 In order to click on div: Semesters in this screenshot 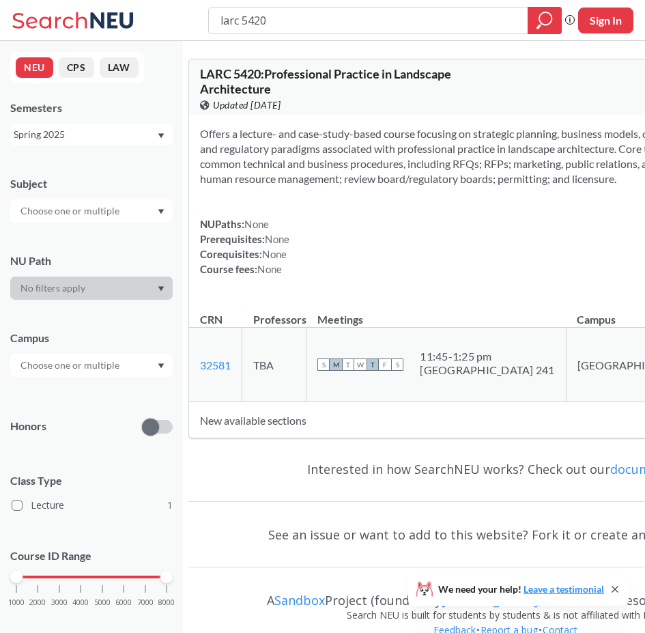, I will do `click(91, 108)`.